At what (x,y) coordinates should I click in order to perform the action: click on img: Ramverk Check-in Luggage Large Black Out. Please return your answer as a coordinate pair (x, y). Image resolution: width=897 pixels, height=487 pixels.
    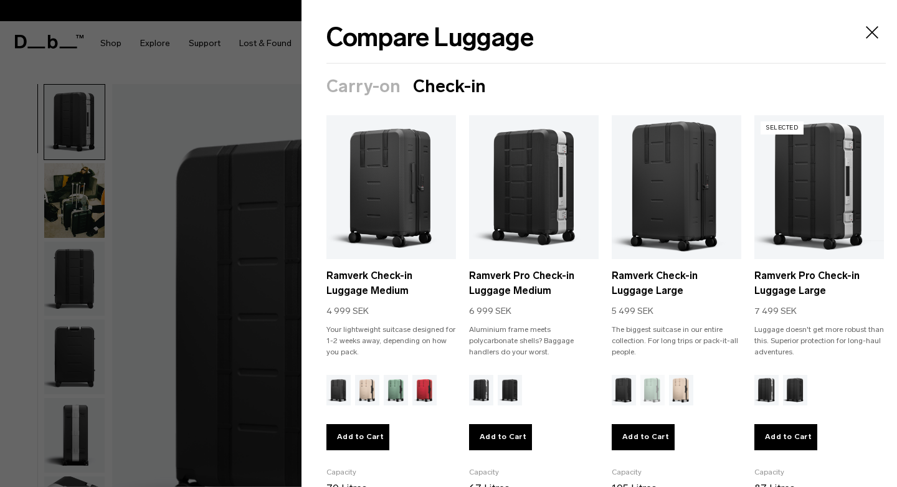
    Looking at the image, I should click on (623, 390).